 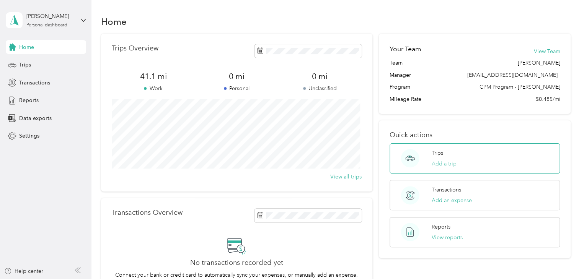 What do you see at coordinates (153, 76) in the screenshot?
I see `span: 41.1 mi` at bounding box center [153, 76].